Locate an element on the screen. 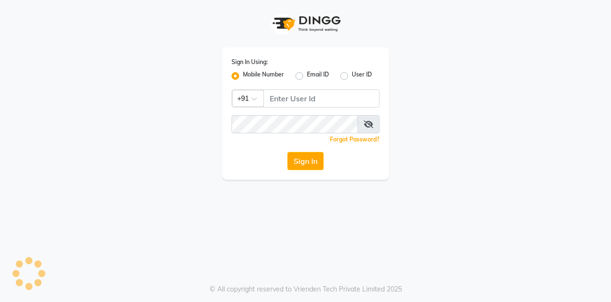 The width and height of the screenshot is (611, 302). label: Sign In Using: is located at coordinates (250, 62).